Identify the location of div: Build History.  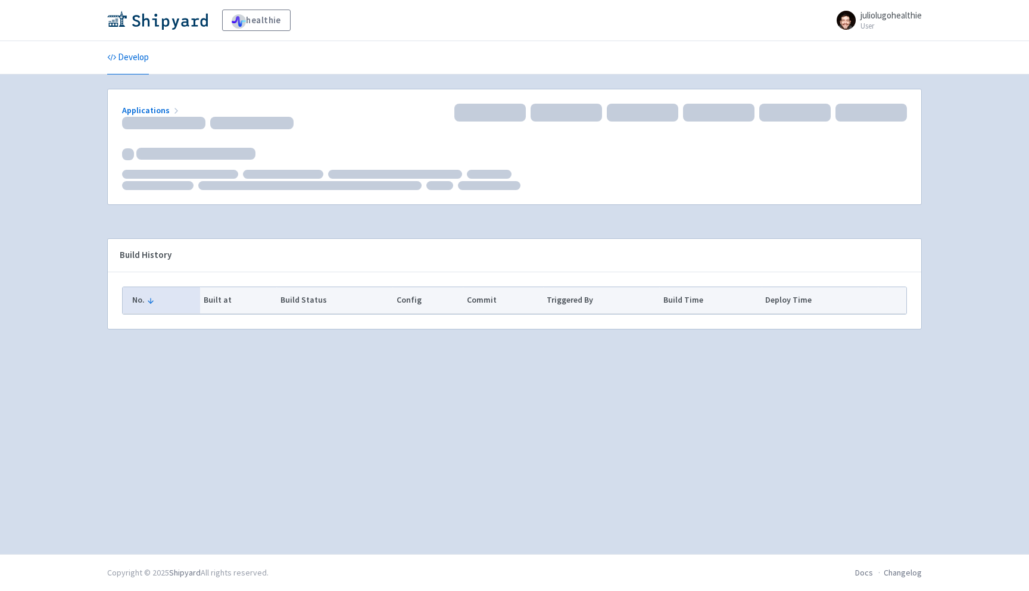
(505, 255).